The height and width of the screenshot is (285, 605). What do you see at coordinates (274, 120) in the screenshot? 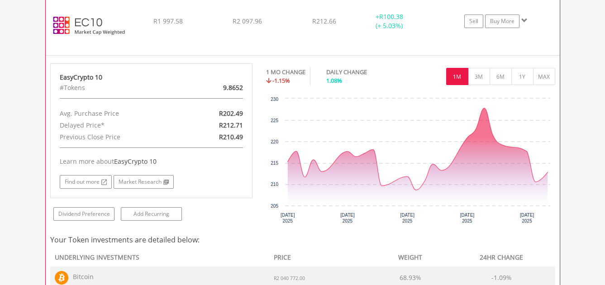
I see `text: 225` at bounding box center [274, 120].